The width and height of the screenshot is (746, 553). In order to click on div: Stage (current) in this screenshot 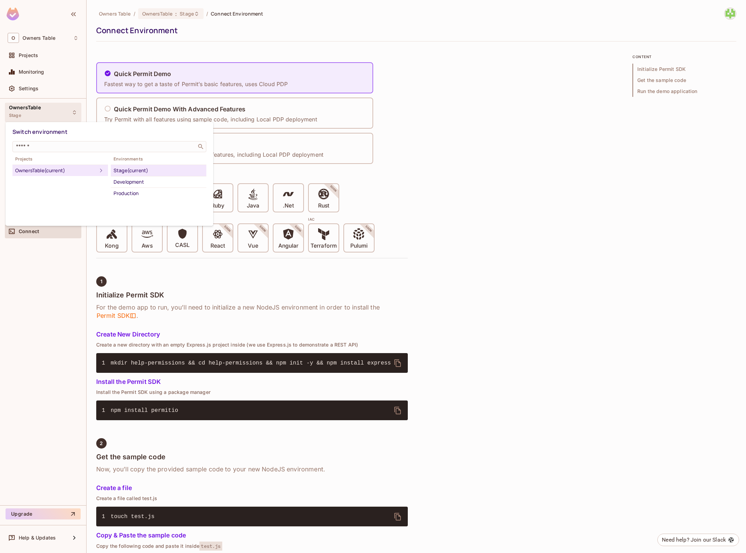, I will do `click(158, 171)`.